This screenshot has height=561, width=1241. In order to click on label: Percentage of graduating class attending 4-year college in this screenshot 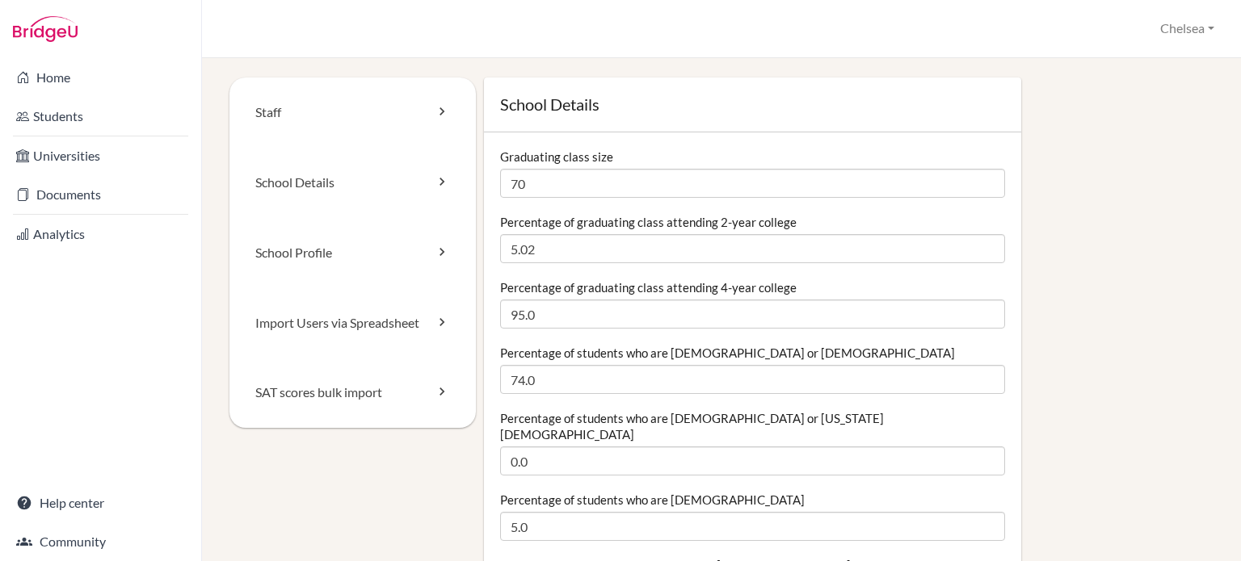, I will do `click(648, 288)`.